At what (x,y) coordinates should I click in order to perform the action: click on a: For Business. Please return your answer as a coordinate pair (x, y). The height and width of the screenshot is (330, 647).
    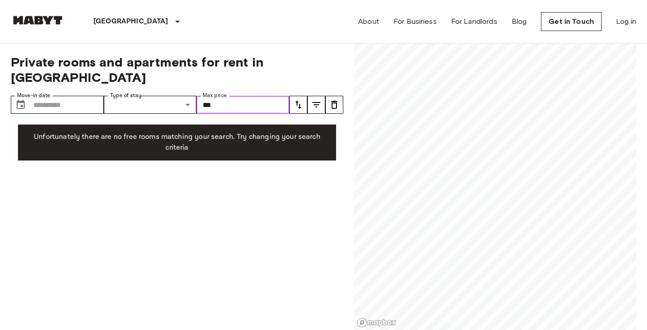
    Looking at the image, I should click on (415, 22).